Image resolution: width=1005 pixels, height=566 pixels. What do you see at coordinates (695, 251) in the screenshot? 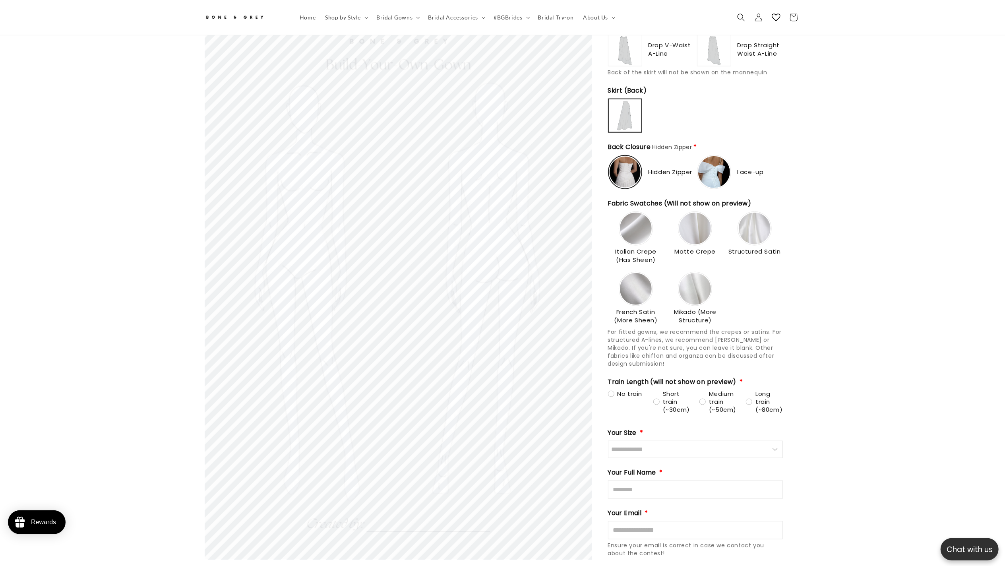
I see `span: Matte Crepe` at bounding box center [695, 251].